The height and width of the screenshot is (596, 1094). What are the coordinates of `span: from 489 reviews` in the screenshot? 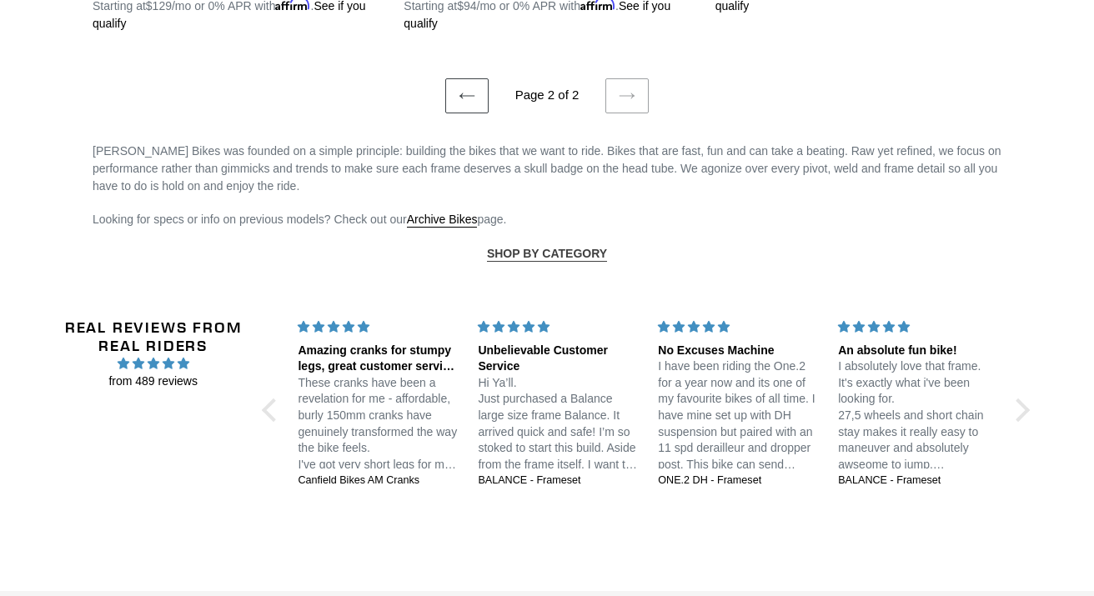 It's located at (153, 381).